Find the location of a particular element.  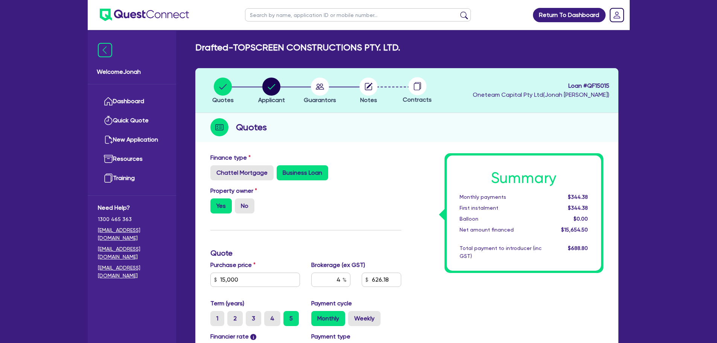

img: resources is located at coordinates (108, 159).